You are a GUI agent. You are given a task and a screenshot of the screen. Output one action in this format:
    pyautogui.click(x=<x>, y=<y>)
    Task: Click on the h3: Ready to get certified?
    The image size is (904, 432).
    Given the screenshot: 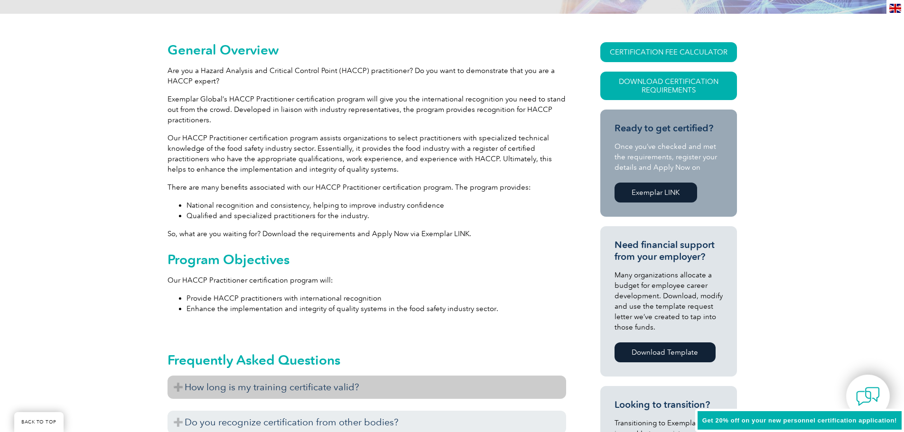 What is the action you would take?
    pyautogui.click(x=669, y=128)
    